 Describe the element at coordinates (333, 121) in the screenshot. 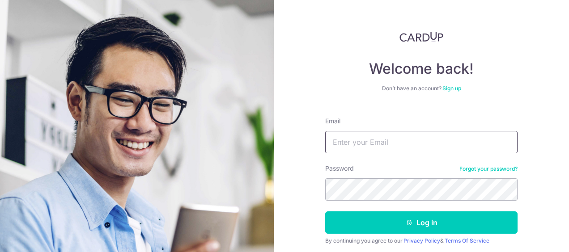

I see `label: Email` at that location.